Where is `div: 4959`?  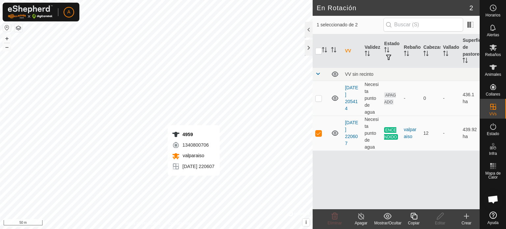
div: 4959 is located at coordinates (193, 134).